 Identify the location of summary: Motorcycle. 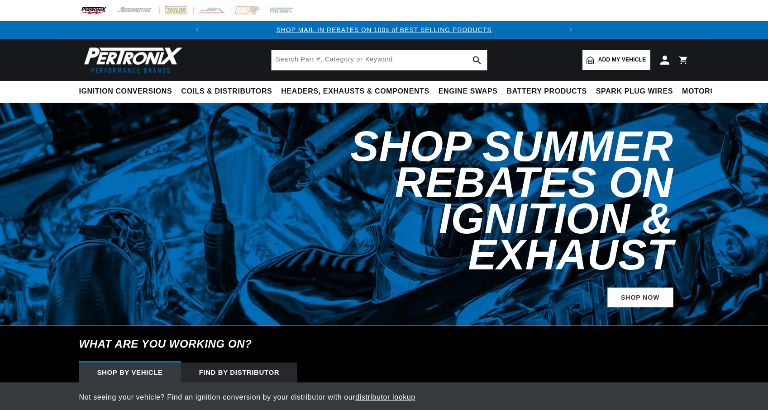
(709, 91).